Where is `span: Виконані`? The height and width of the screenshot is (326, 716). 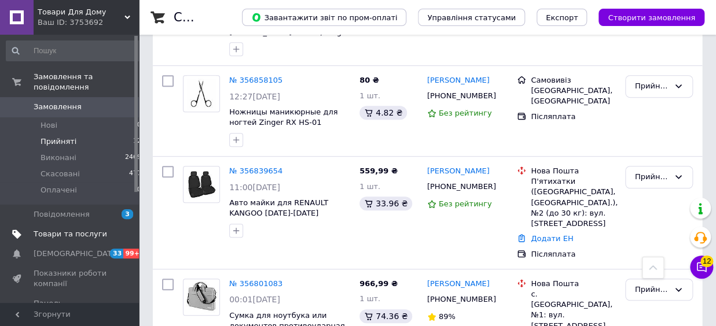 span: Виконані is located at coordinates (58, 158).